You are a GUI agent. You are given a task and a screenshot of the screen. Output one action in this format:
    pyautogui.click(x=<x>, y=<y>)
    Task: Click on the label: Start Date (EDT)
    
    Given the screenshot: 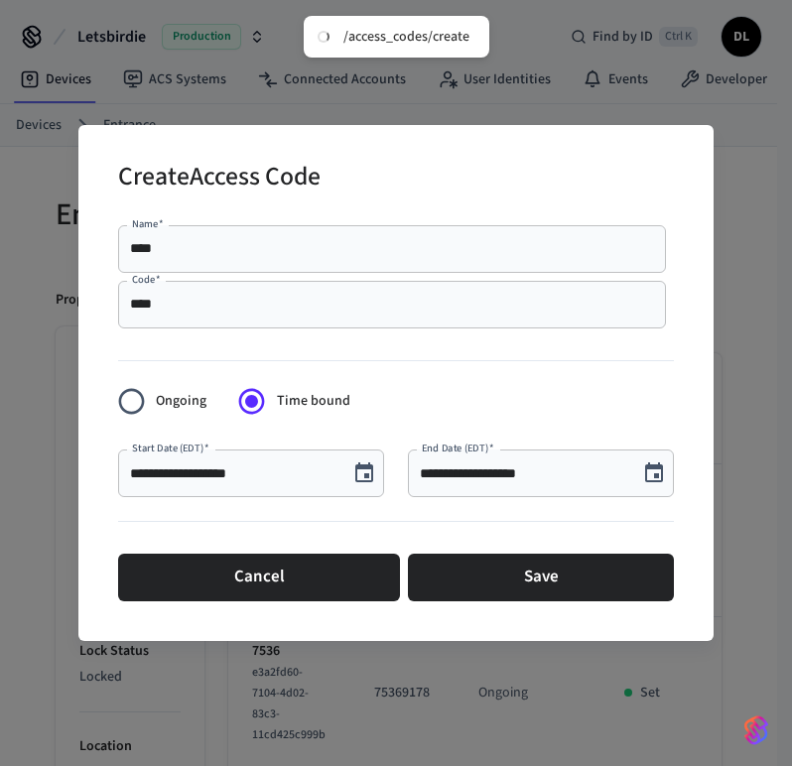 What is the action you would take?
    pyautogui.click(x=170, y=447)
    